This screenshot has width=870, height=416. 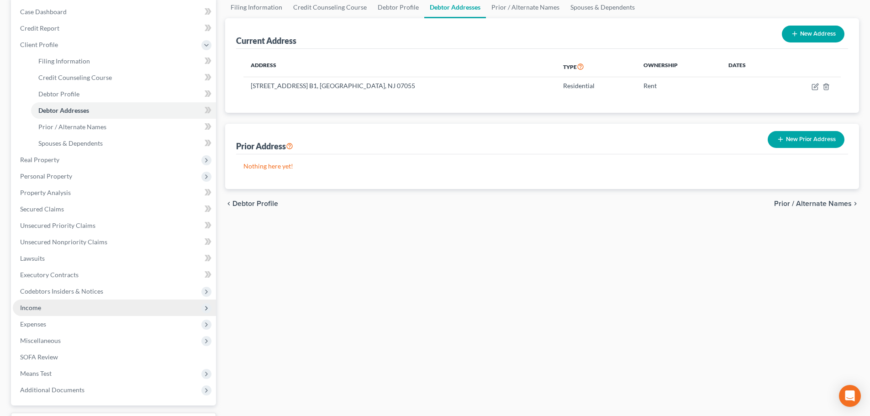 What do you see at coordinates (817, 204) in the screenshot?
I see `button: Prior / Alternate Names chevron_right` at bounding box center [817, 204].